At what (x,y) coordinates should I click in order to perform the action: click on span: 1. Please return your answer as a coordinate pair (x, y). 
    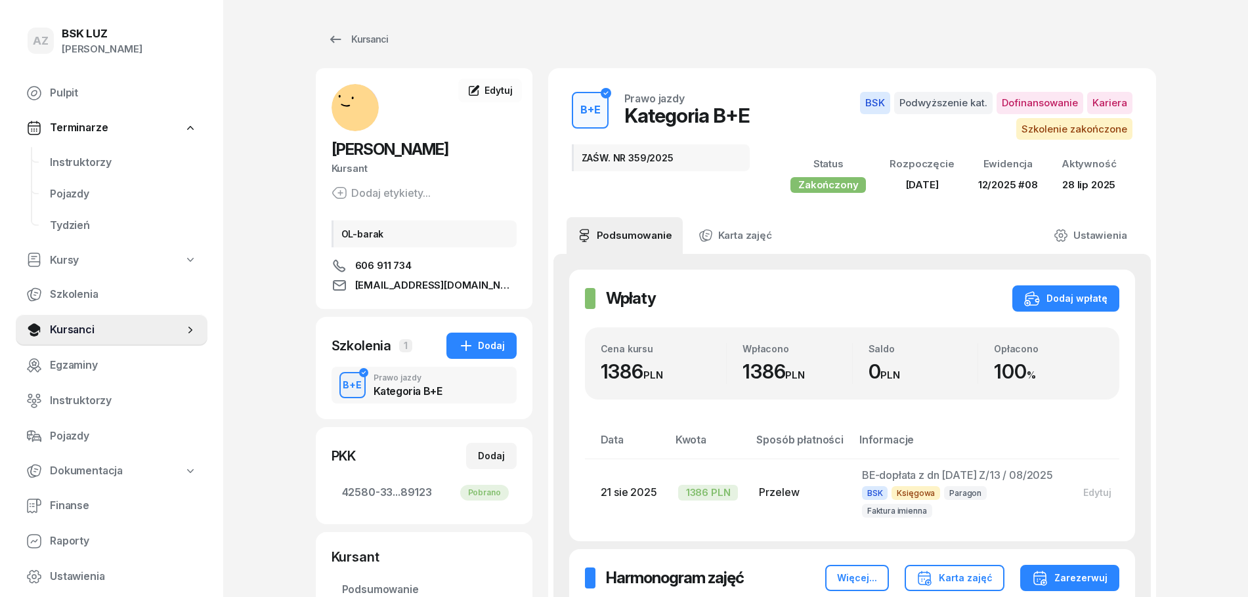
    Looking at the image, I should click on (406, 346).